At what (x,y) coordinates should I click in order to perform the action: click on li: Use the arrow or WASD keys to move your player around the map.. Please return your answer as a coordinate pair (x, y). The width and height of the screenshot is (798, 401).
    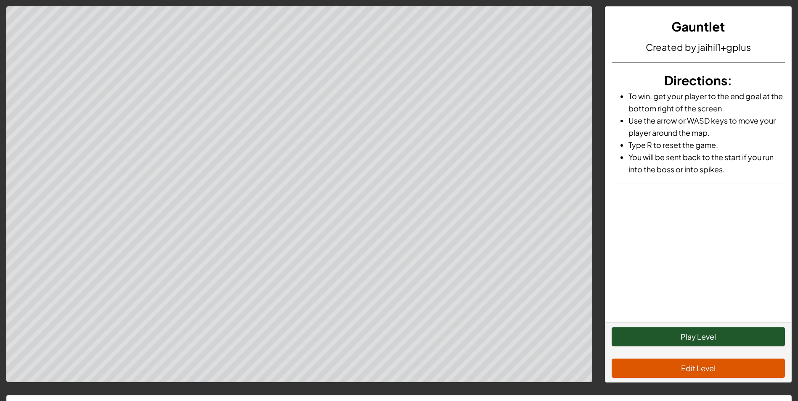
    Looking at the image, I should click on (707, 127).